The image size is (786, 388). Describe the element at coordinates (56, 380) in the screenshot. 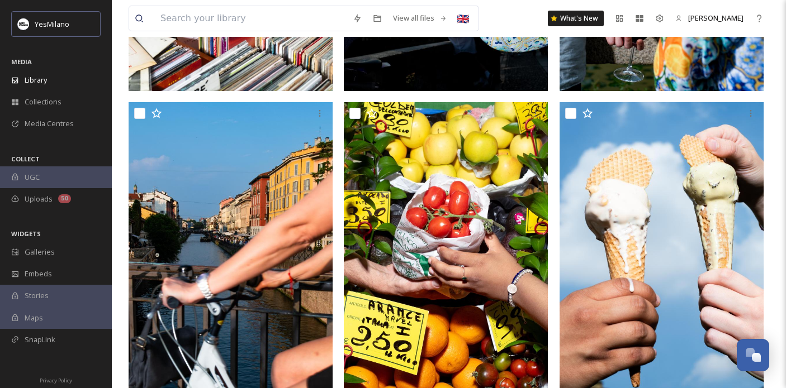

I see `a: Privacy Policy` at that location.